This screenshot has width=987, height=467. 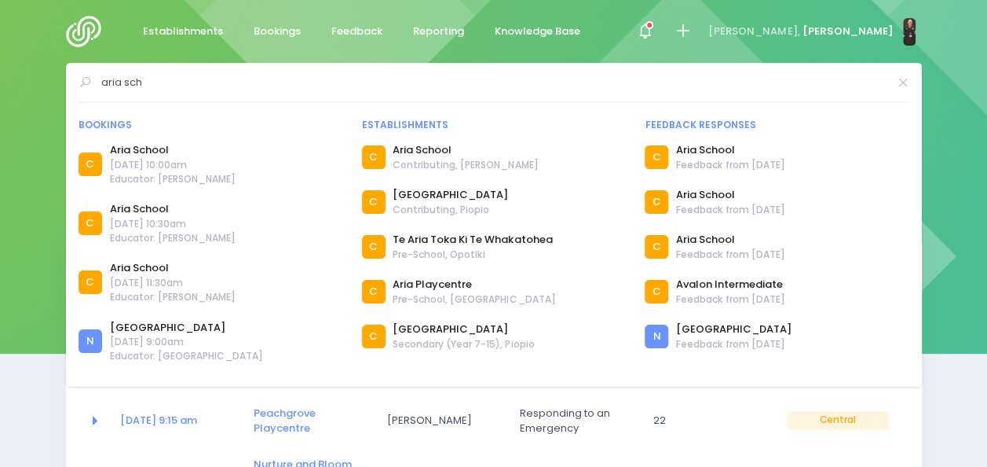 What do you see at coordinates (310, 420) in the screenshot?
I see `td: <a href="https://app.stjis.org.nz/establishments/204584" class="font-weight-bold">Peachgrove Play...` at bounding box center [310, 420].